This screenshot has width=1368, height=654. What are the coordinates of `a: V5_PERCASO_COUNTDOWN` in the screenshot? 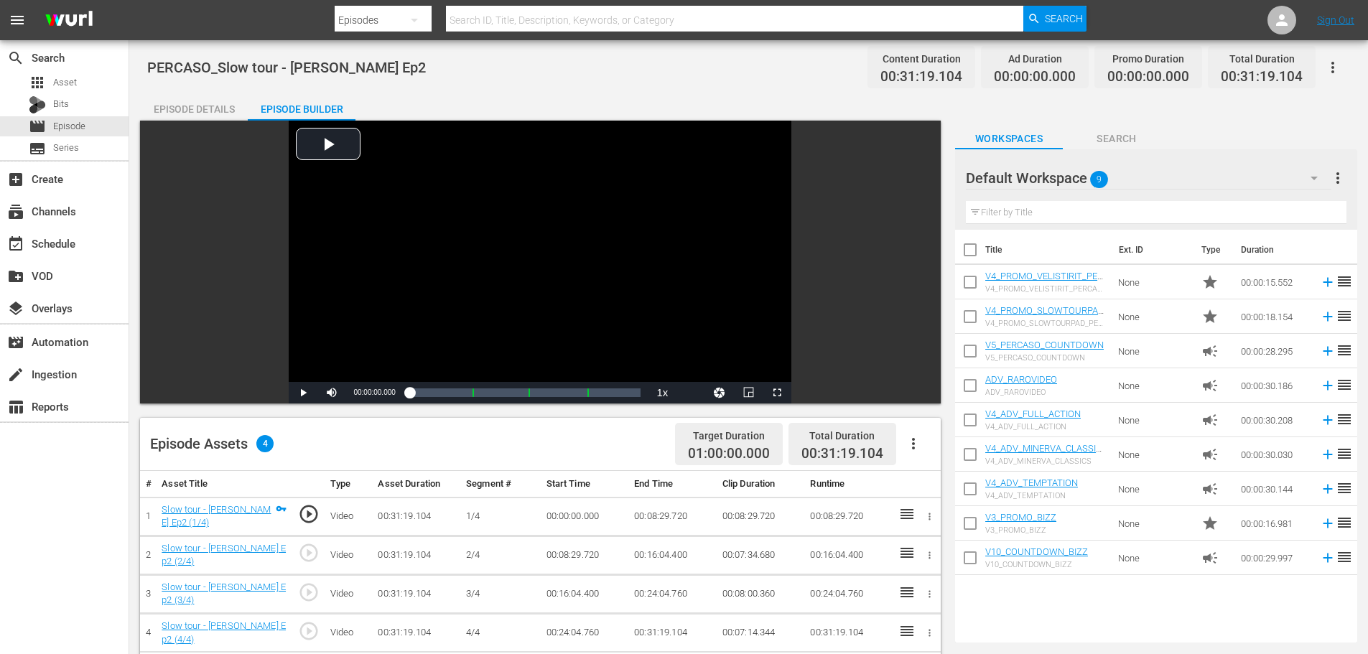 It's located at (1044, 345).